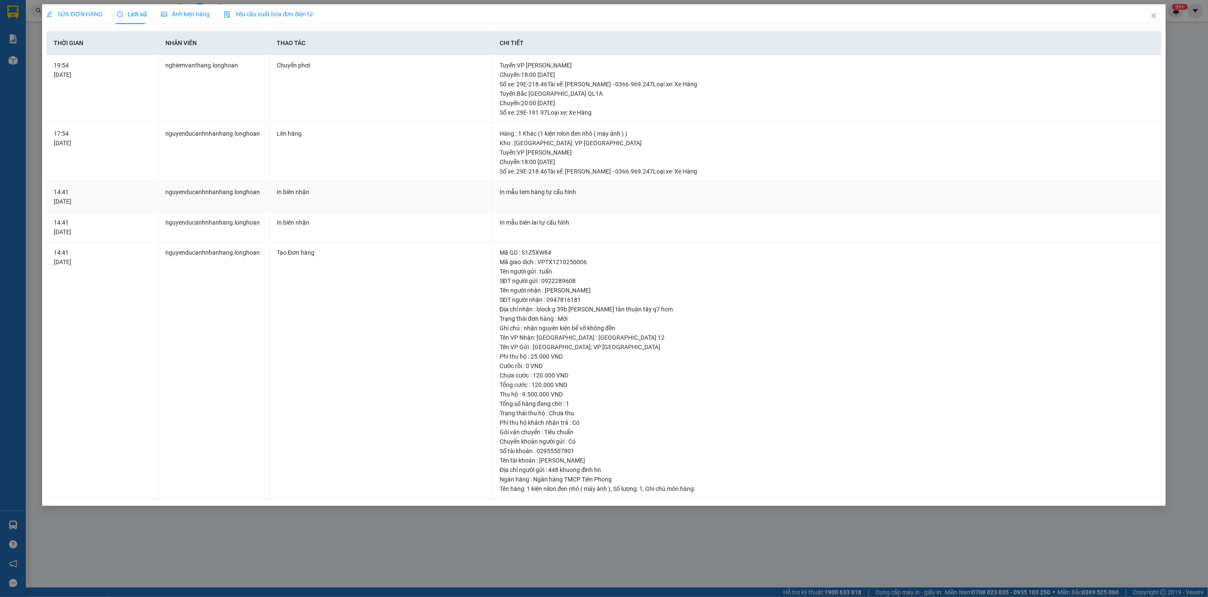  I want to click on div: Số tài khoản : 02955507801, so click(827, 451).